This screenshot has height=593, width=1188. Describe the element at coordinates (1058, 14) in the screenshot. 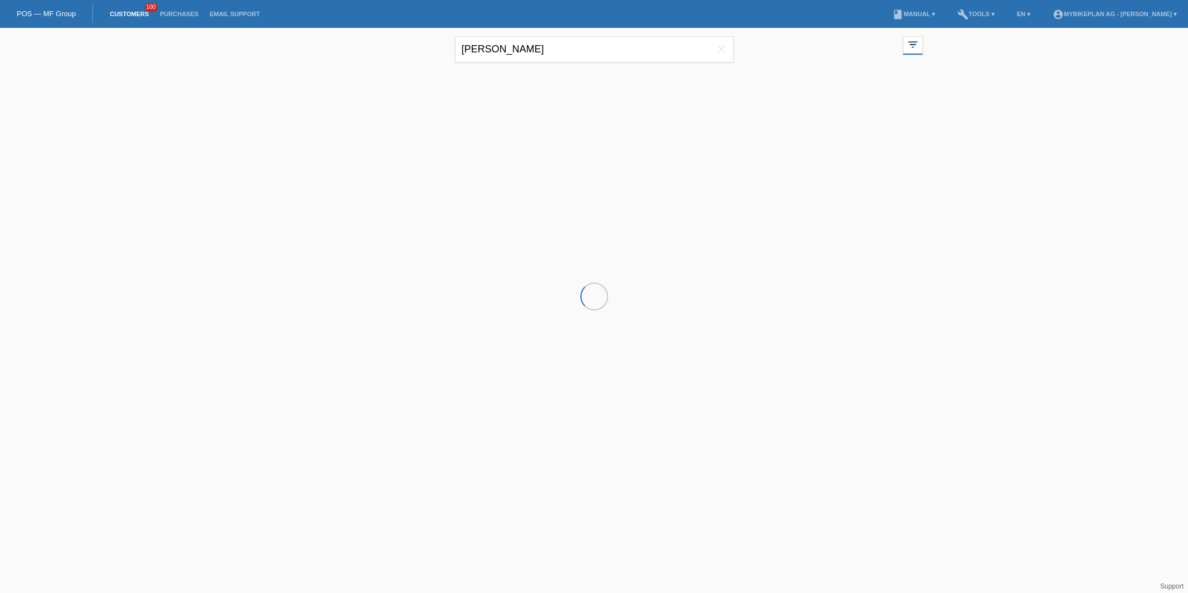

I see `i: account_circle` at that location.